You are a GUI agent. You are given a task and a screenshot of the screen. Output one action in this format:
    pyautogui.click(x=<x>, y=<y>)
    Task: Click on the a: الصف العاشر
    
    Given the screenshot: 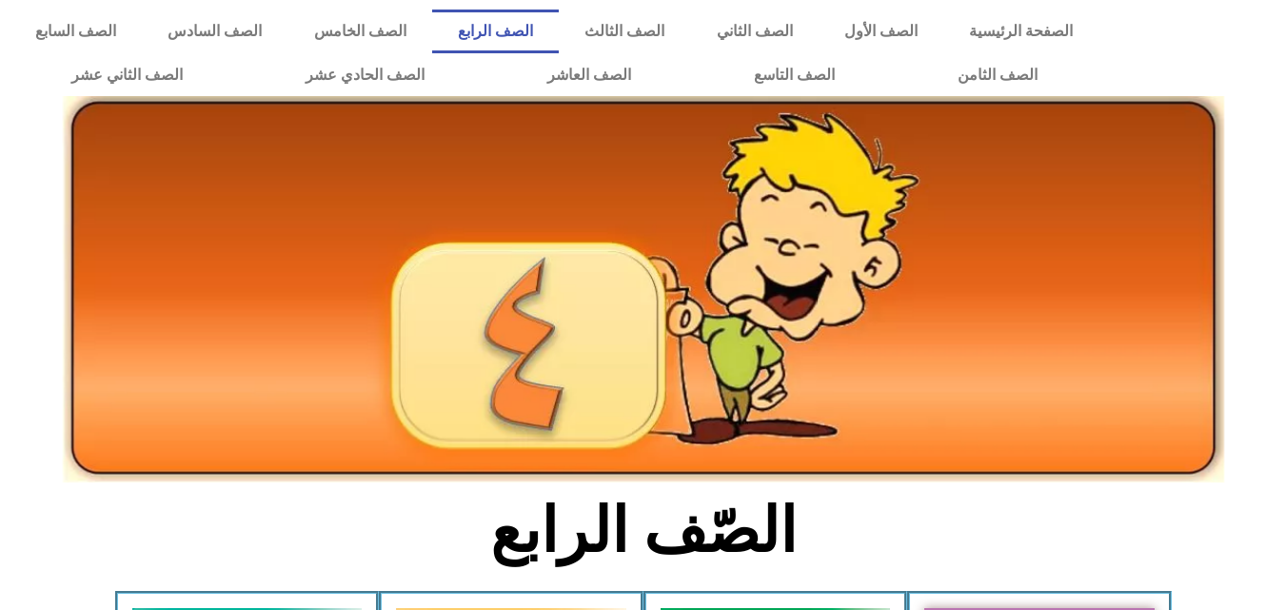 What is the action you would take?
    pyautogui.click(x=588, y=75)
    